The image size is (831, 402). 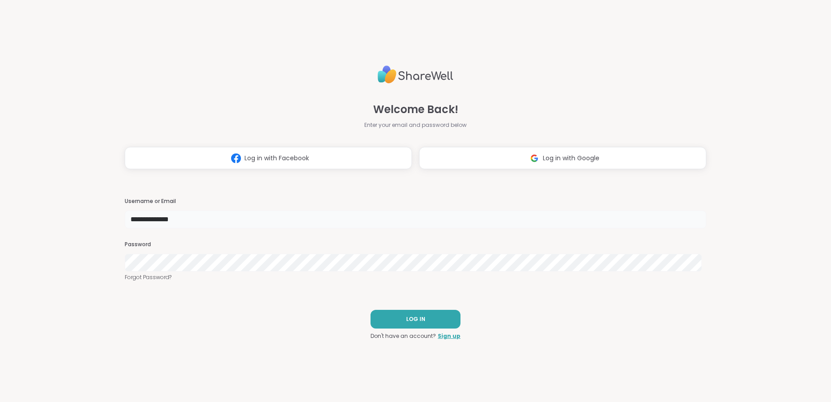 What do you see at coordinates (415, 319) in the screenshot?
I see `button: LOG IN` at bounding box center [415, 319].